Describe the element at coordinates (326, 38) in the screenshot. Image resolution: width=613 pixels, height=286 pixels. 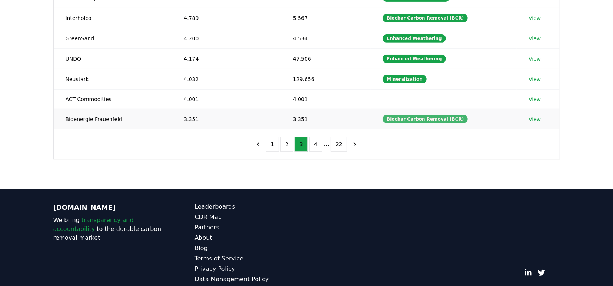
I see `td: 4.534` at that location.